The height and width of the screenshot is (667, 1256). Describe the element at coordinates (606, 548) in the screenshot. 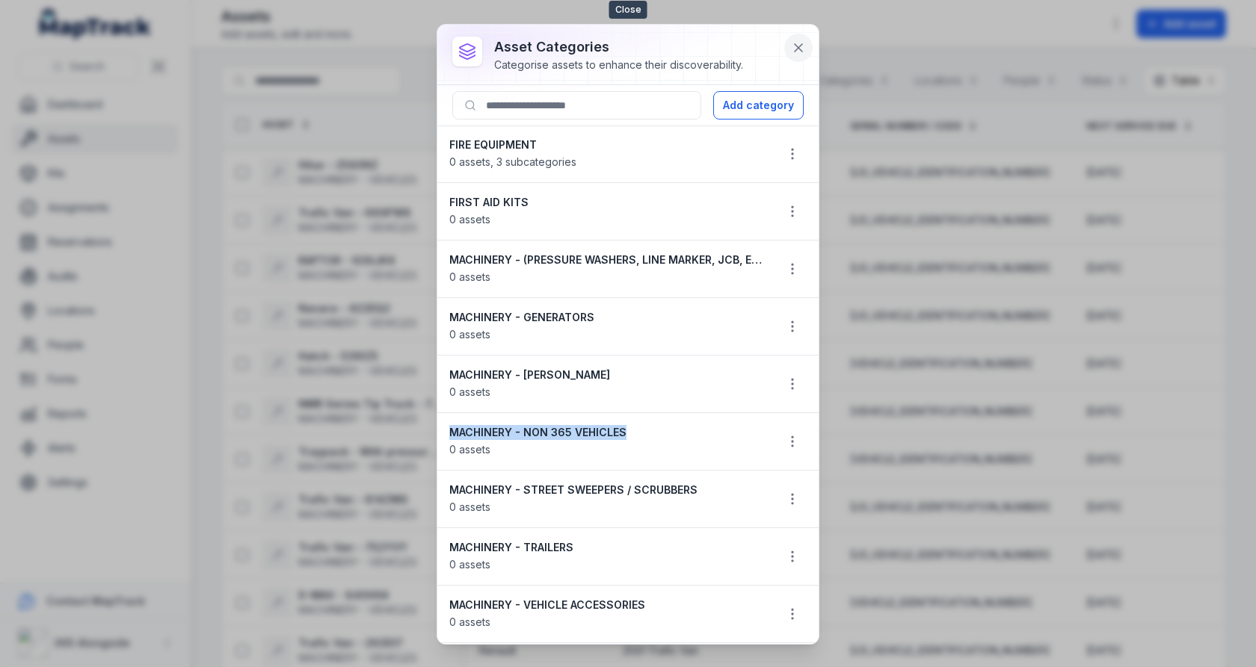

I see `strong: MACHINERY - TRAILERS` at that location.